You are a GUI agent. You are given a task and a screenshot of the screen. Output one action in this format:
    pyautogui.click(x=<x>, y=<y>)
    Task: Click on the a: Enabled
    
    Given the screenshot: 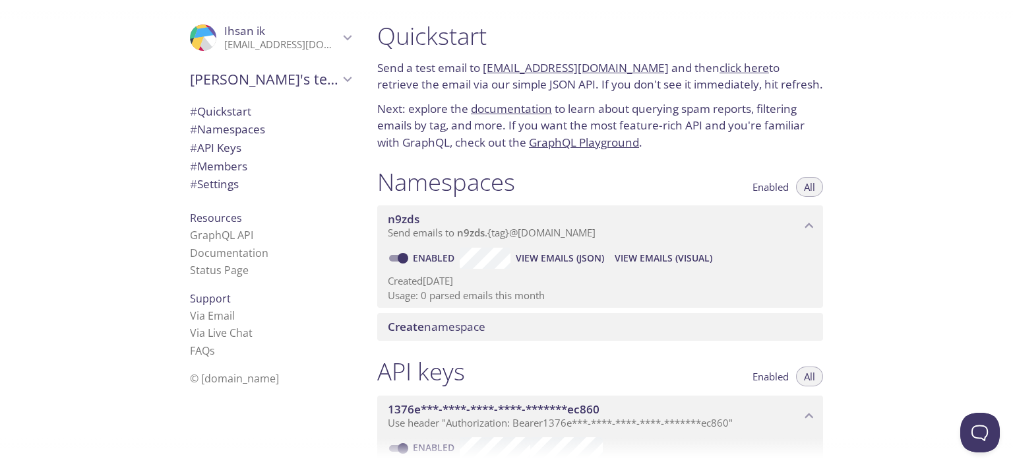 What is the action you would take?
    pyautogui.click(x=435, y=257)
    